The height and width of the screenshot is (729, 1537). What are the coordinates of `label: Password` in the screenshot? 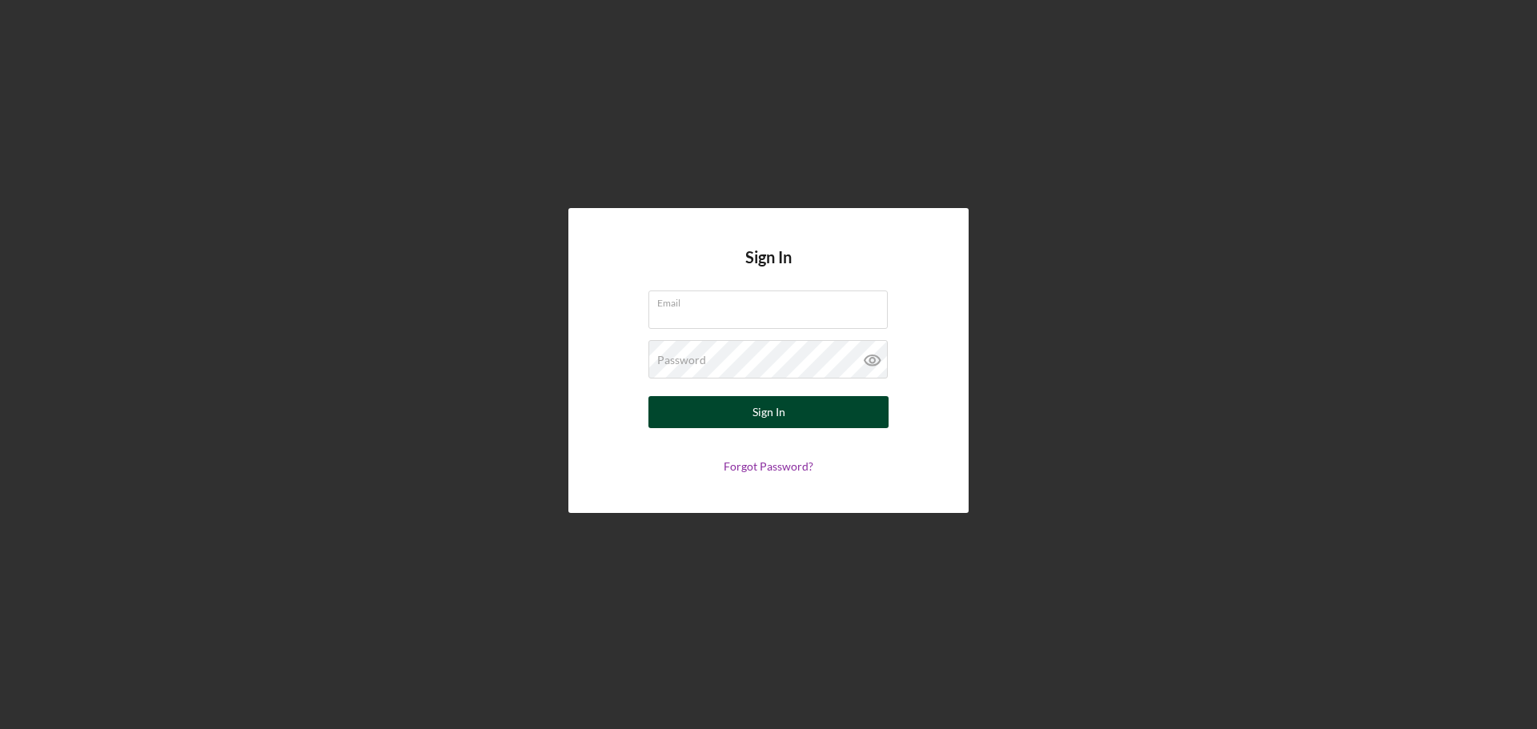 It's located at (681, 360).